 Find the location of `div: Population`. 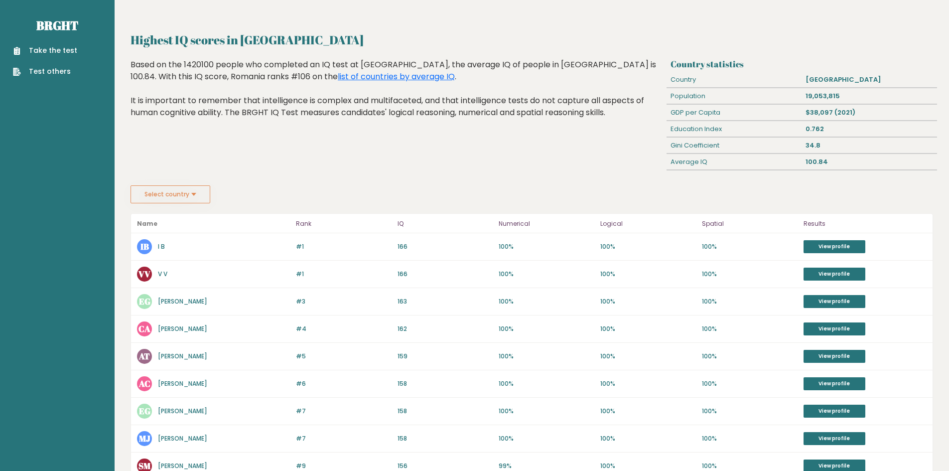

div: Population is located at coordinates (734, 96).